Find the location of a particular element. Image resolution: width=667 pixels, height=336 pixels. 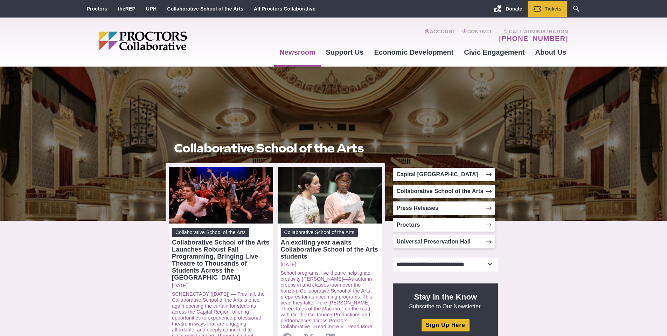

a: Donate is located at coordinates (508, 9).